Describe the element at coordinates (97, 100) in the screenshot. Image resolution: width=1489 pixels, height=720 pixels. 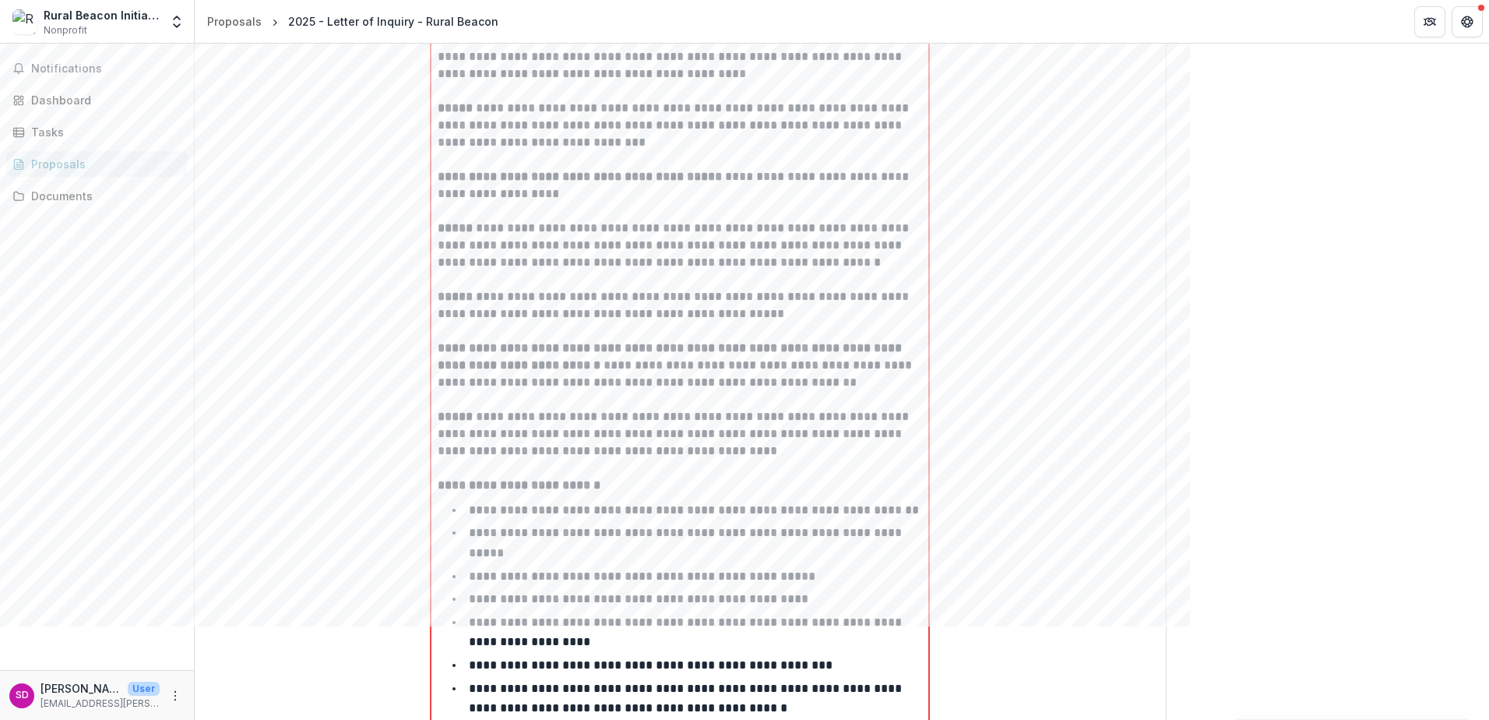
I see `a: Dashboard` at that location.